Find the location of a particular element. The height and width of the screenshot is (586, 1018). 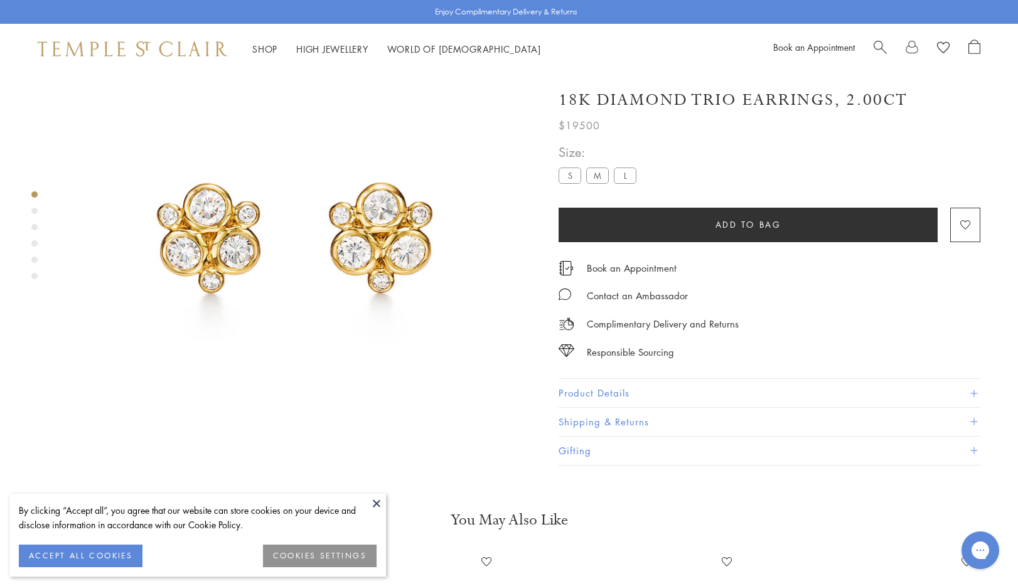

label: S is located at coordinates (570, 176).